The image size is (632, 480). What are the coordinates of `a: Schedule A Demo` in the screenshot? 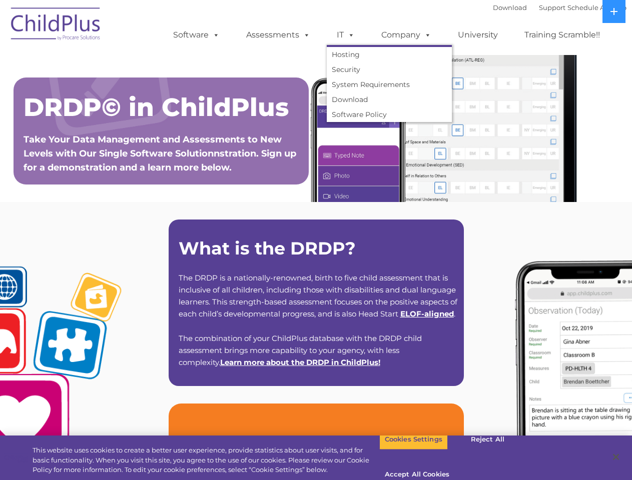 It's located at (597, 8).